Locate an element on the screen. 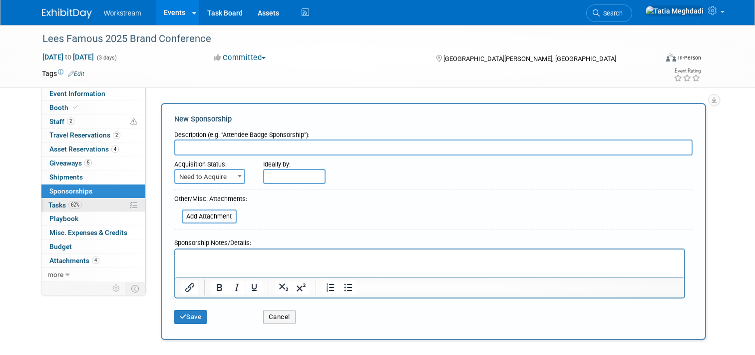 This screenshot has width=755, height=355. a: Search is located at coordinates (609, 13).